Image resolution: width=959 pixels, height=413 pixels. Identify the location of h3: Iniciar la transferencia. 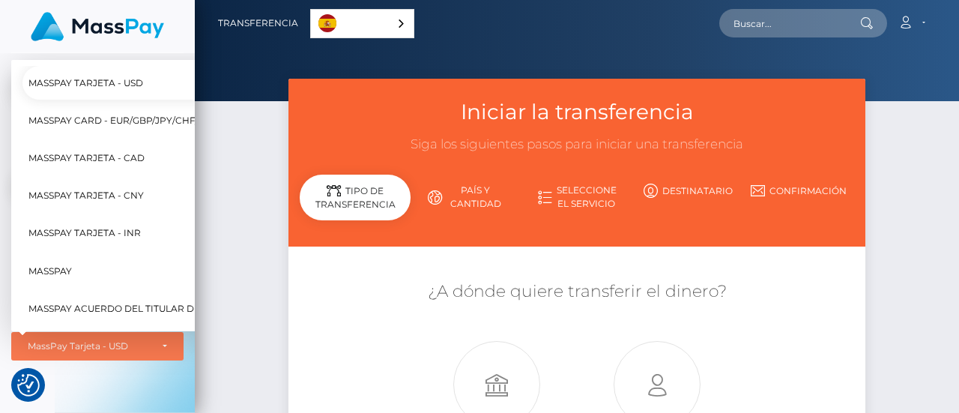
(577, 112).